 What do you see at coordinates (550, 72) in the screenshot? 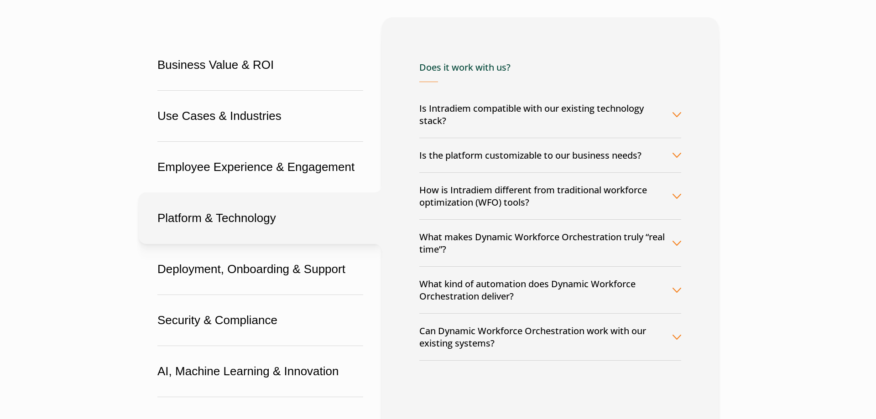
I see `h4: Does it work with us?` at bounding box center [550, 72].